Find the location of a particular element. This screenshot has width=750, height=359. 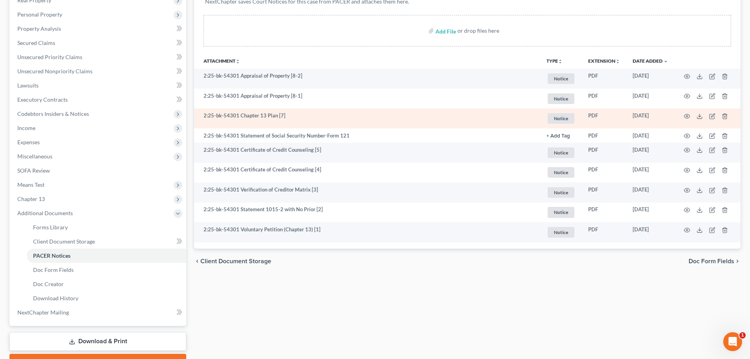

a: Download History is located at coordinates (106, 298).